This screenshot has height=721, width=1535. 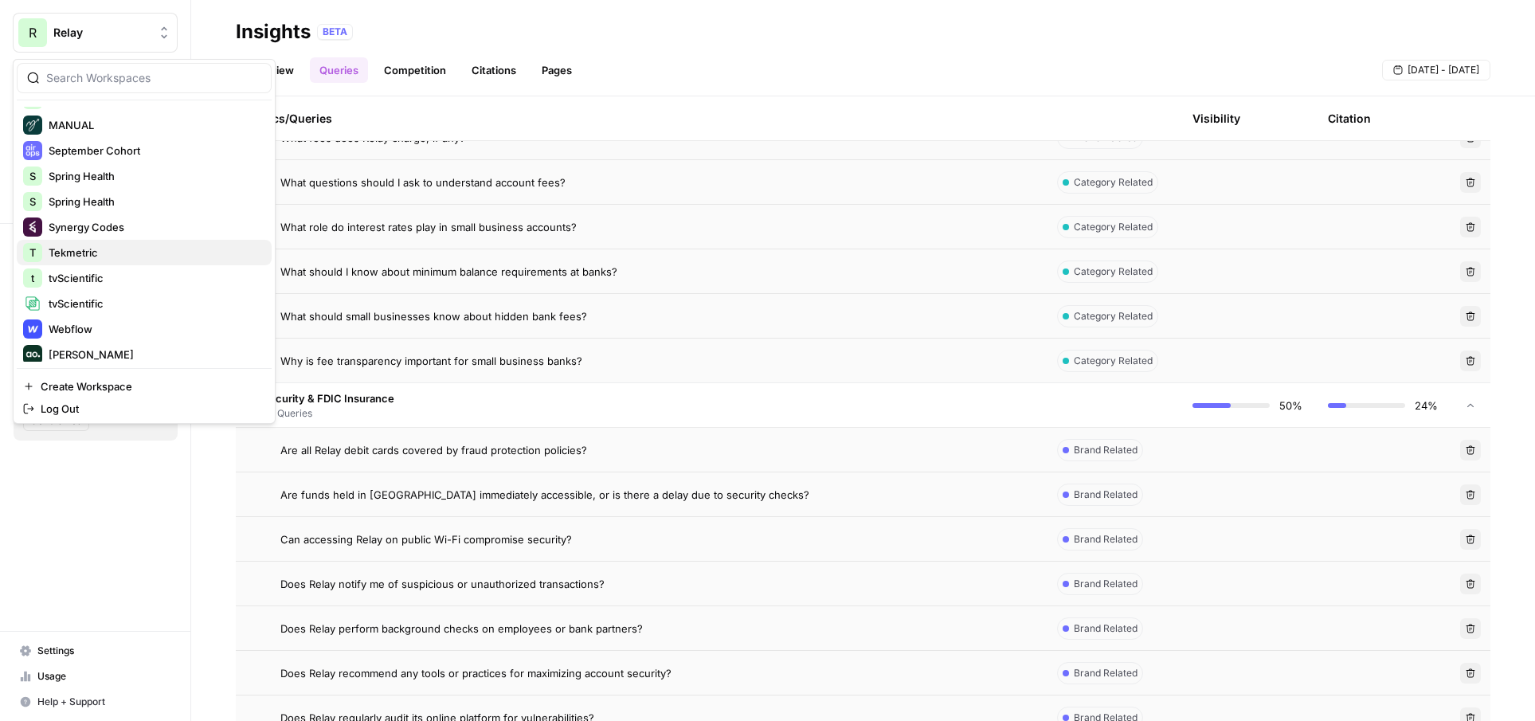 What do you see at coordinates (426, 539) in the screenshot?
I see `span: Can accessing Relay on public Wi-Fi compromise security?` at bounding box center [426, 539].